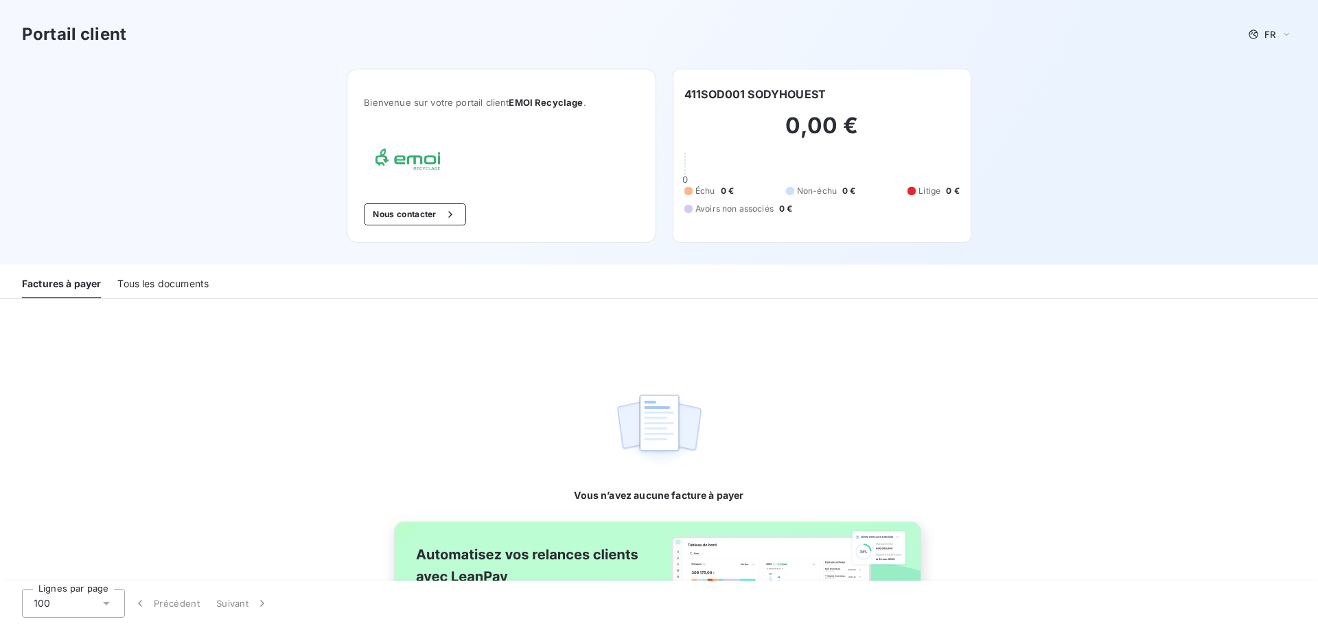 The width and height of the screenshot is (1318, 626). Describe the element at coordinates (42, 603) in the screenshot. I see `span: 100` at that location.